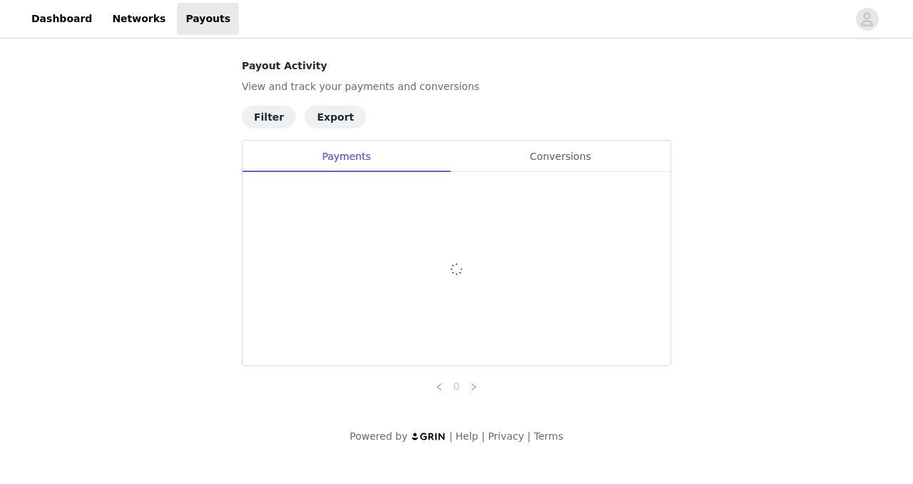 The image size is (913, 484). Describe the element at coordinates (506, 436) in the screenshot. I see `a: Privacy` at that location.